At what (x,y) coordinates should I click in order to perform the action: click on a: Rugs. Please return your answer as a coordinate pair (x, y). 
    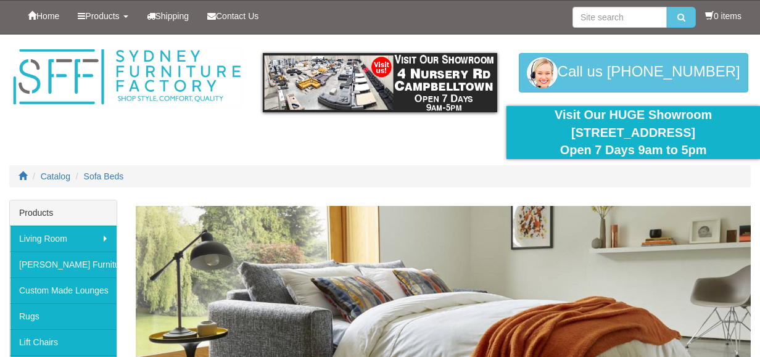
    Looking at the image, I should click on (63, 317).